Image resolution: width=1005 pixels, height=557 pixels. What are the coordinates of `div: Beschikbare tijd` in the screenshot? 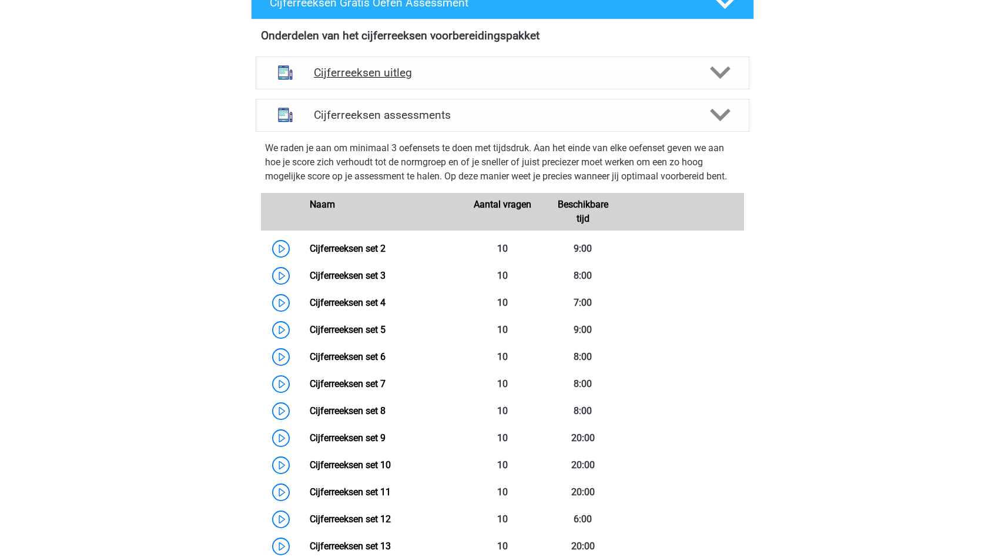 It's located at (583, 212).